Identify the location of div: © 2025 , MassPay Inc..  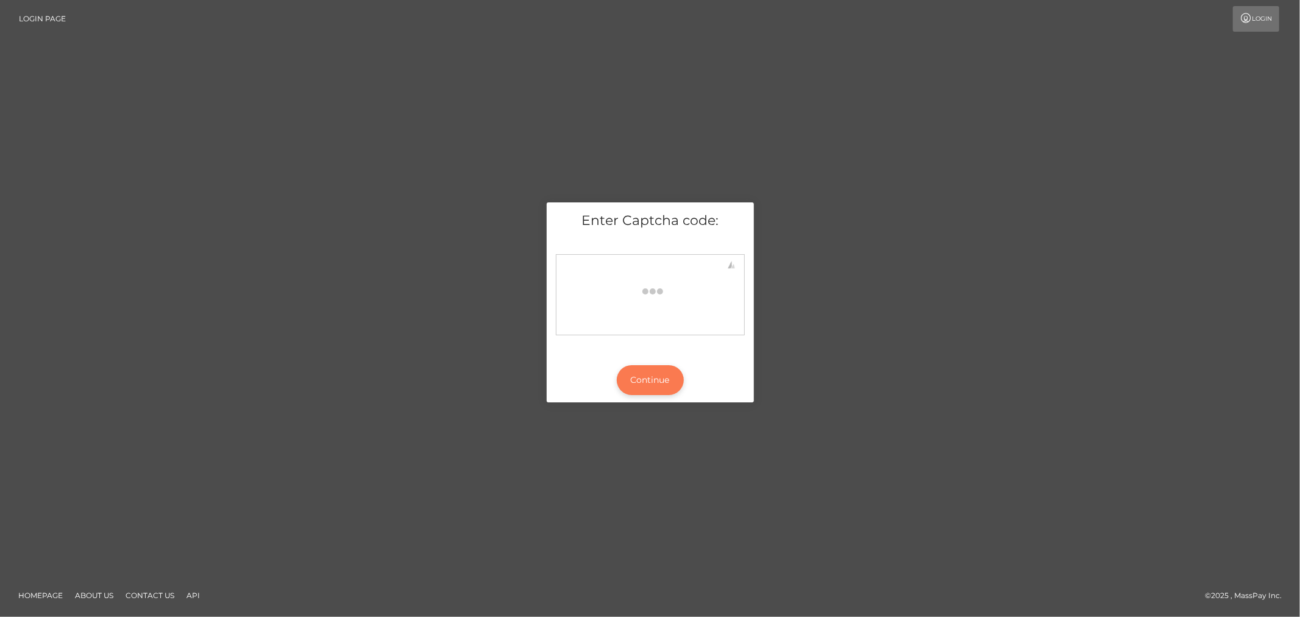
(1247, 595).